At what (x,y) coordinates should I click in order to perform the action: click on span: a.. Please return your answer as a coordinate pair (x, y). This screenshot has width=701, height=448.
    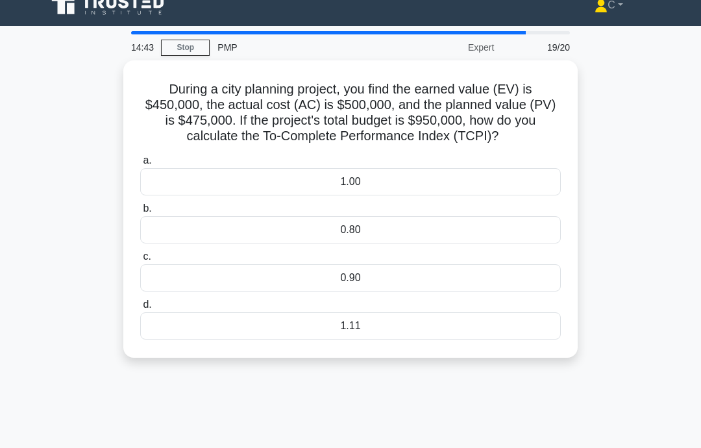
    Looking at the image, I should click on (147, 160).